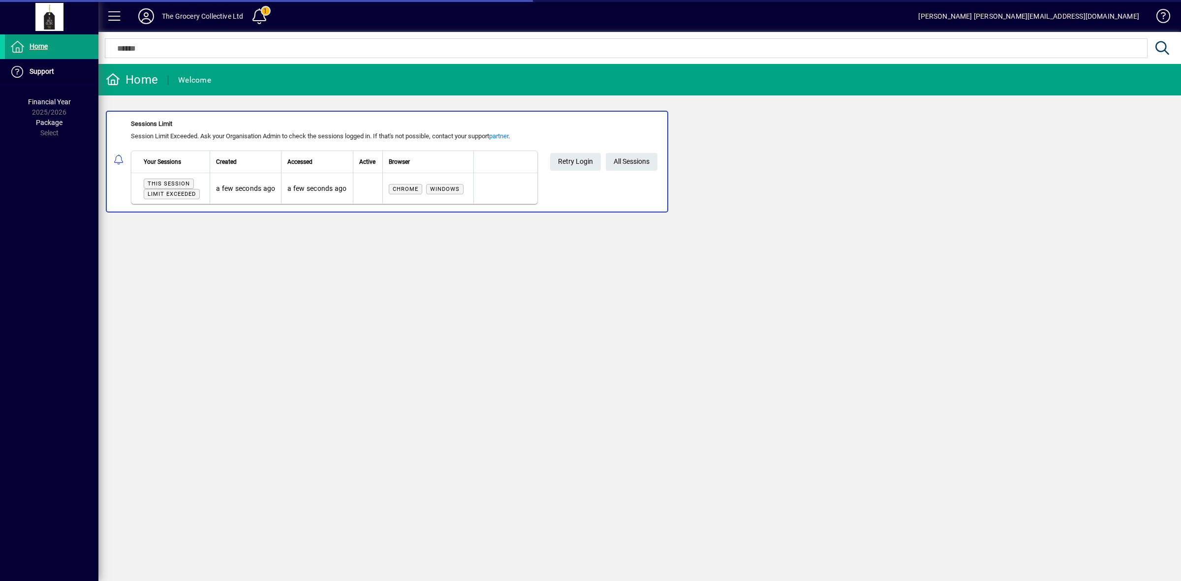 This screenshot has height=581, width=1181. I want to click on div: The Grocery Collective Ltd, so click(203, 16).